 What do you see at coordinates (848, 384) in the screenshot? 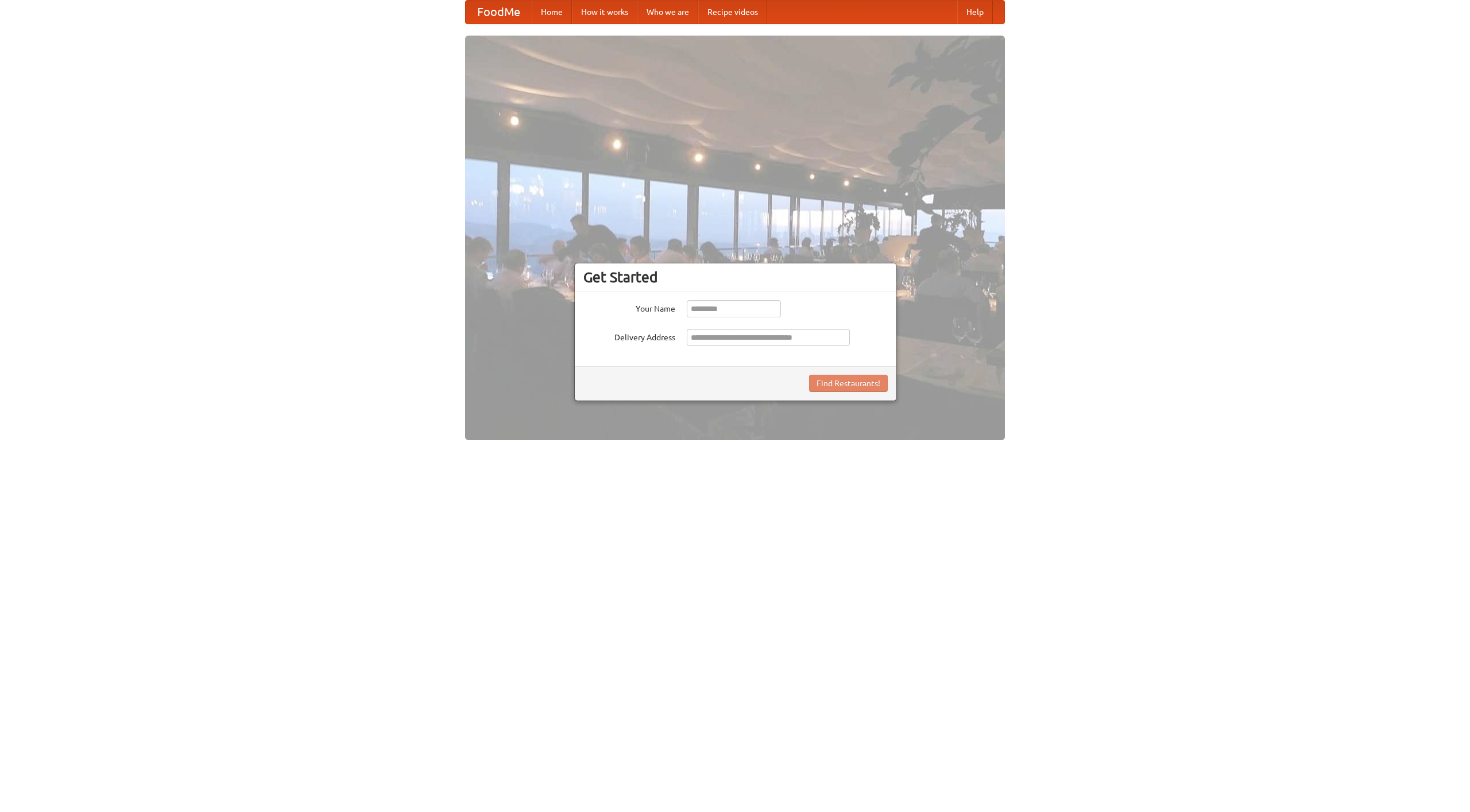
I see `button: Find Restaurants!` at bounding box center [848, 384].